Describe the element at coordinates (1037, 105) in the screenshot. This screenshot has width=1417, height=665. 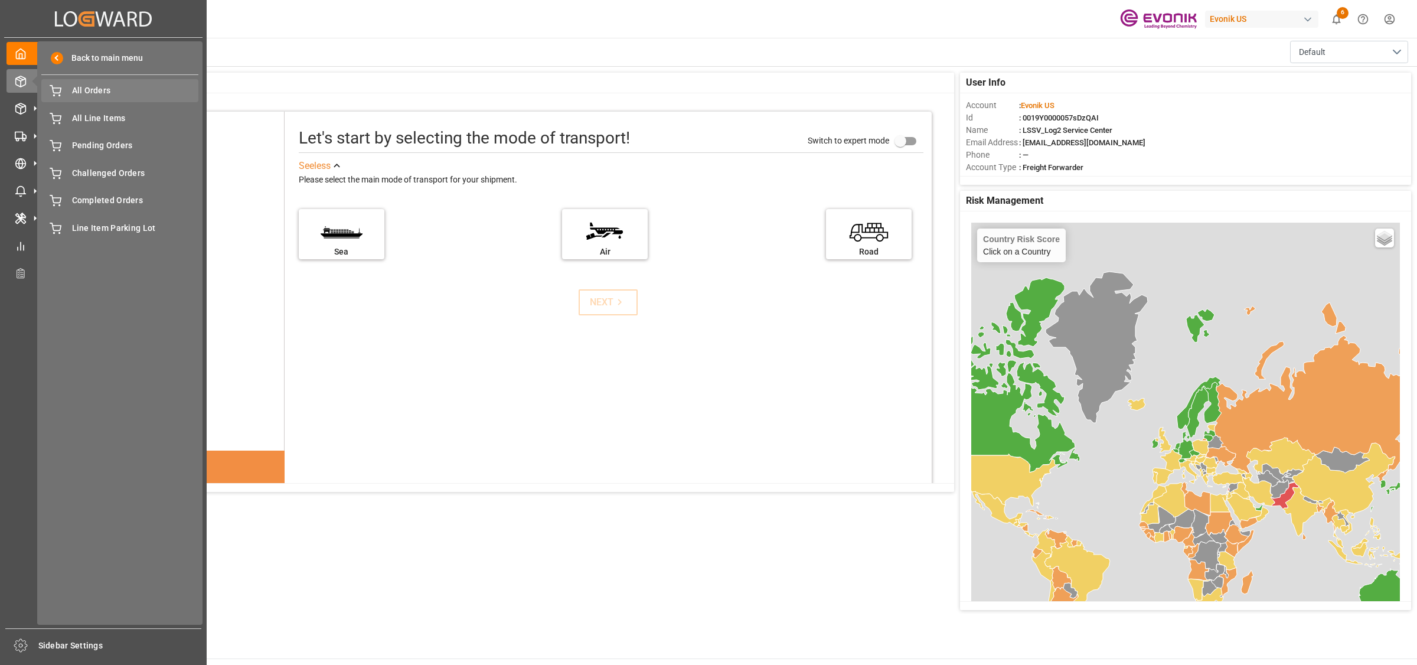
I see `span: Evonik US` at that location.